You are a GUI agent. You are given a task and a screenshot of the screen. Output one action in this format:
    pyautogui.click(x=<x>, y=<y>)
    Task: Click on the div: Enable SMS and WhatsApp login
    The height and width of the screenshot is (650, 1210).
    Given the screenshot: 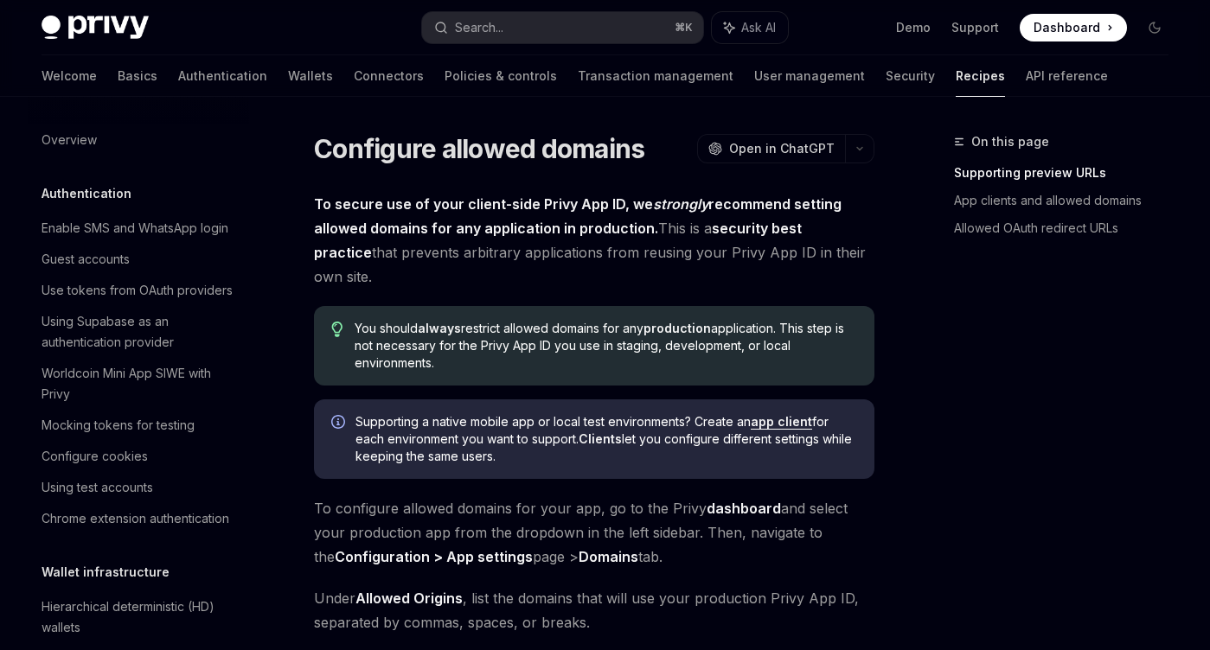 What is the action you would take?
    pyautogui.click(x=135, y=228)
    